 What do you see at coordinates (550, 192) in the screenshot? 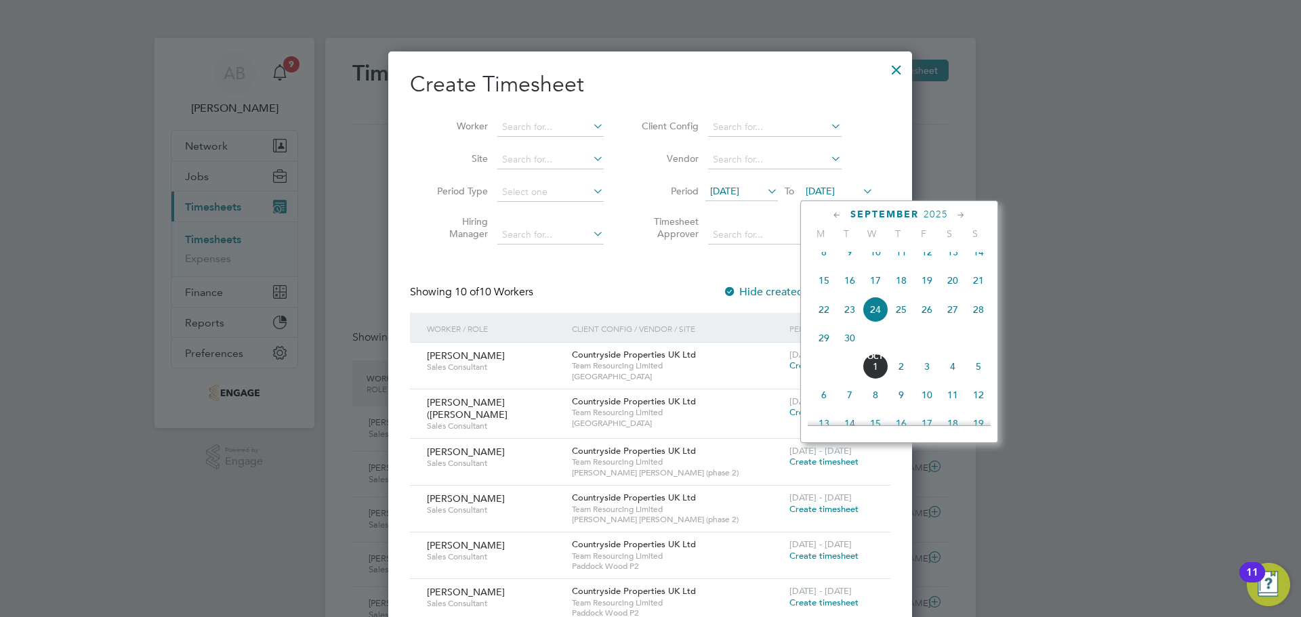
I see `input: Select one` at bounding box center [550, 192].